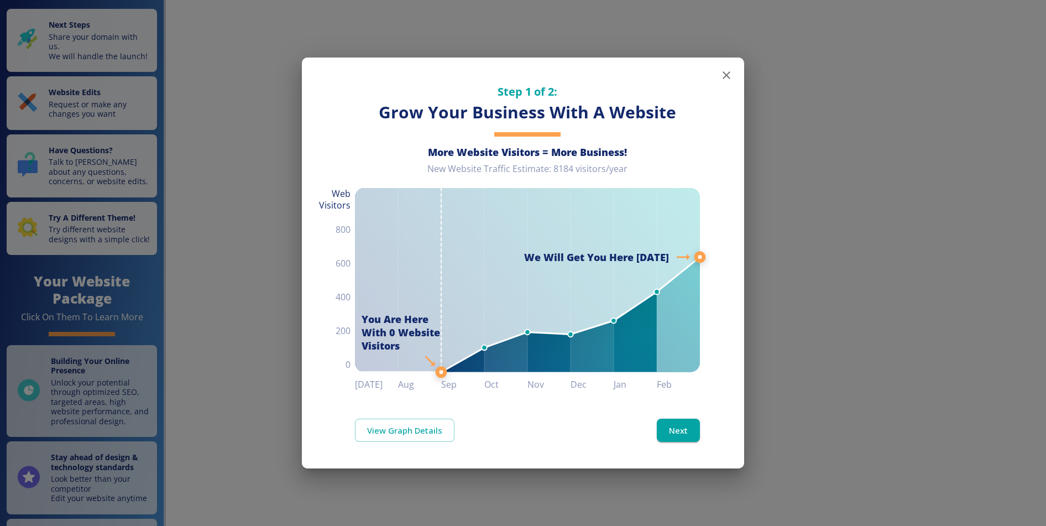 The image size is (1046, 526). Describe the element at coordinates (506, 384) in the screenshot. I see `h6: Oct` at that location.